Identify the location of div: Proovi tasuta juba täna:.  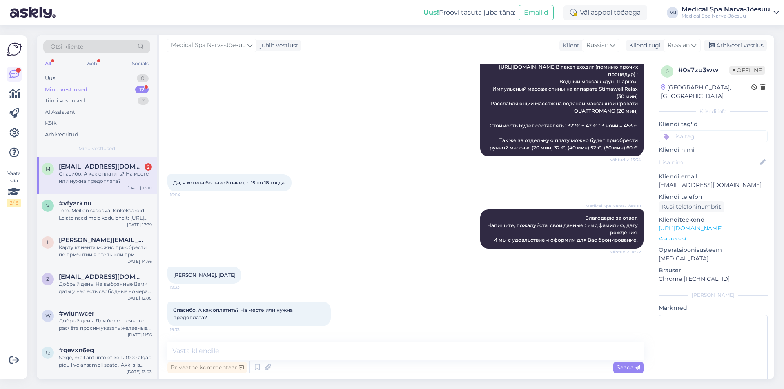
(469, 13).